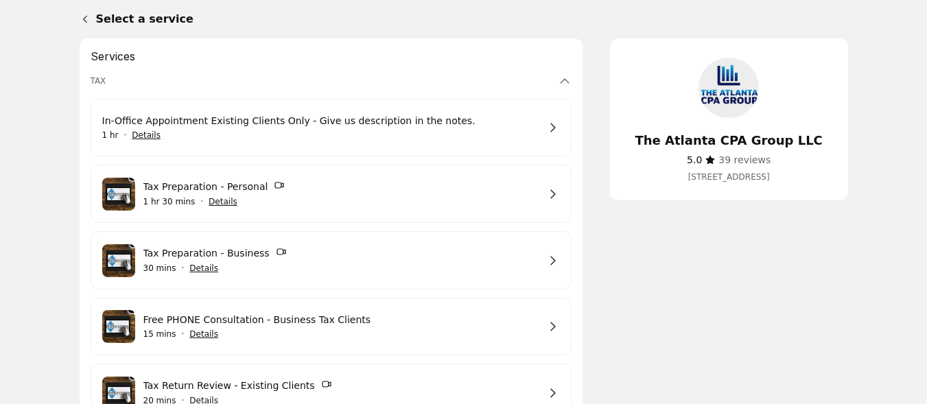  I want to click on button: Show details for Tax Preparation - Personal, so click(223, 202).